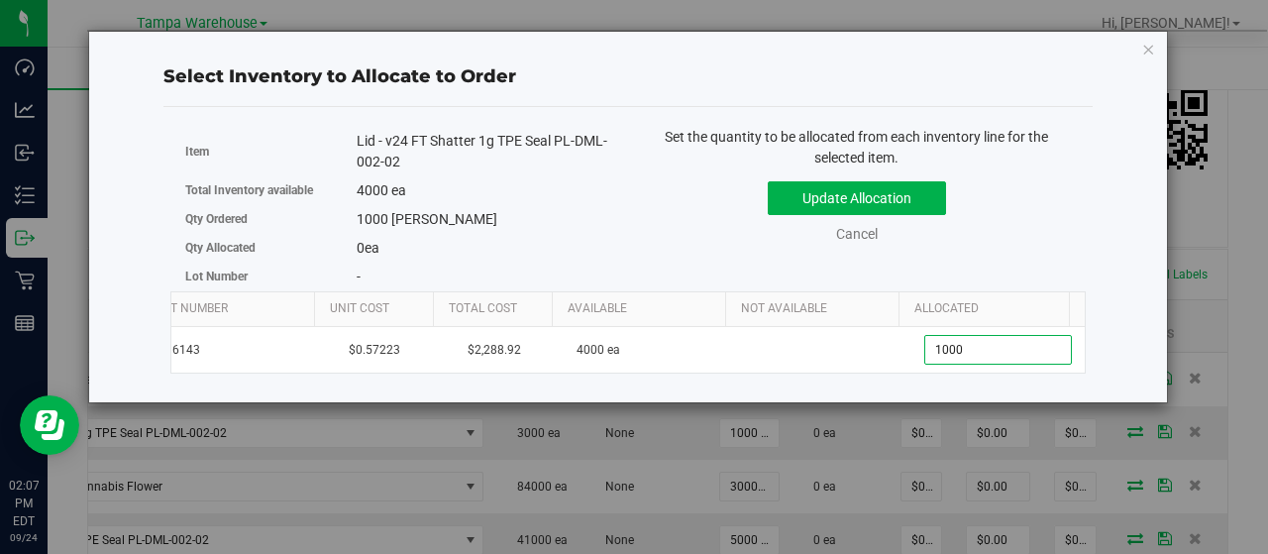 Image resolution: width=1268 pixels, height=554 pixels. I want to click on a: Allocated, so click(988, 309).